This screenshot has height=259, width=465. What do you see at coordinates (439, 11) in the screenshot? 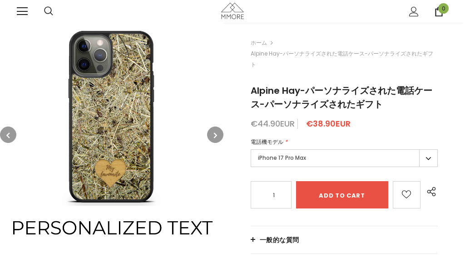
I see `a: 0` at bounding box center [439, 11].